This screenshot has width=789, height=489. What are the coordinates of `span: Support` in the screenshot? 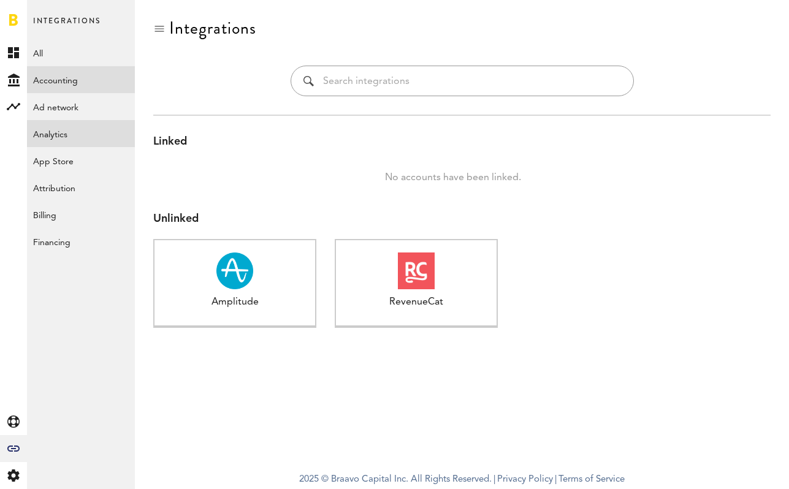 It's located at (48, 14).